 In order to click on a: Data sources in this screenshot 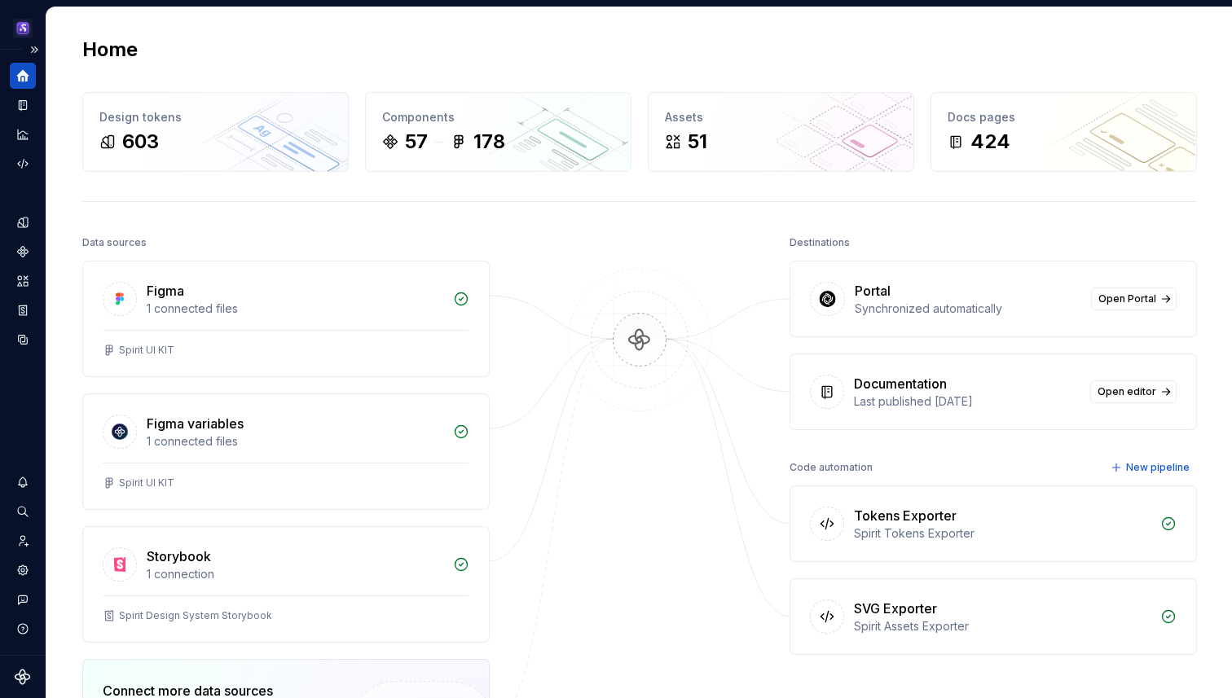, I will do `click(23, 340)`.